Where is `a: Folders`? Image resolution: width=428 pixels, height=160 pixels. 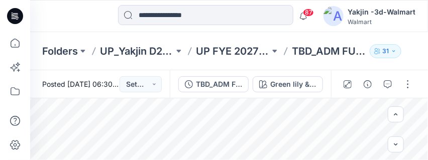
a: Folders is located at coordinates (60, 51).